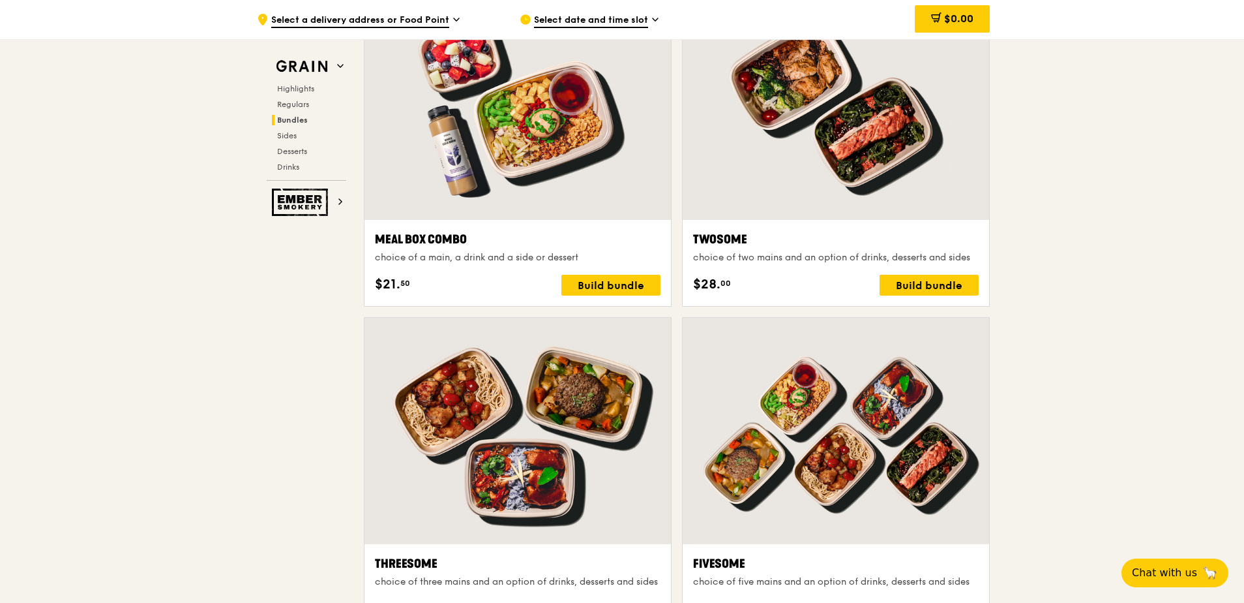  Describe the element at coordinates (959, 18) in the screenshot. I see `span: $0.00` at that location.